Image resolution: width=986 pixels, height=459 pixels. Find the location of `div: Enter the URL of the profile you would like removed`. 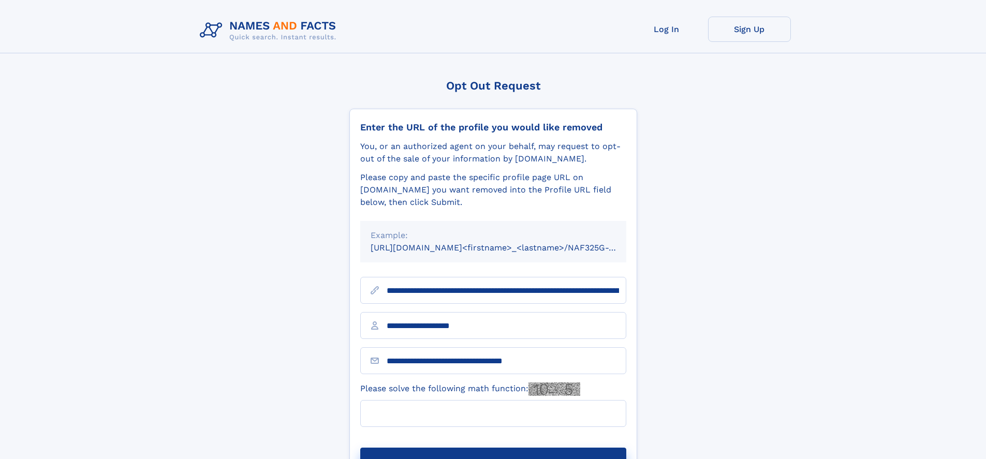

div: Enter the URL of the profile you would like removed is located at coordinates (493, 127).